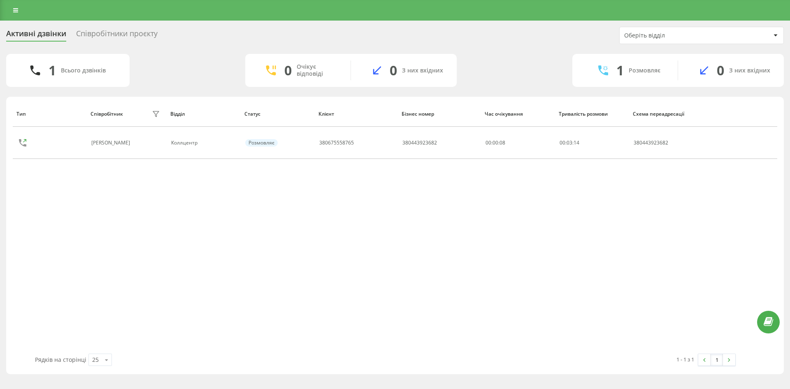 The height and width of the screenshot is (389, 790). I want to click on span: 03, so click(570, 142).